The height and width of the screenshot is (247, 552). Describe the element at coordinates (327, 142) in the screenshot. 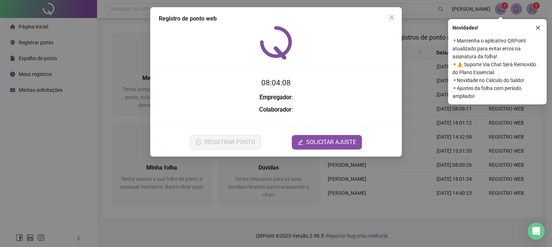

I see `button: editSOLICITAR AJUSTE` at that location.